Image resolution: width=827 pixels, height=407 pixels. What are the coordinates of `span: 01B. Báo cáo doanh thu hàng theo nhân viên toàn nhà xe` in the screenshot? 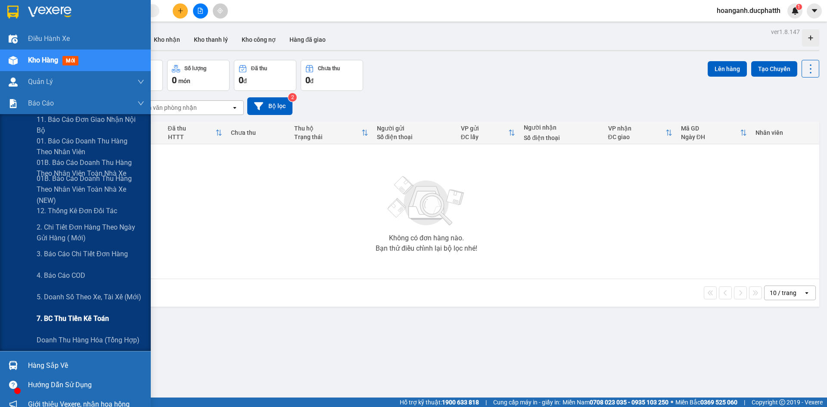 It's located at (91, 168).